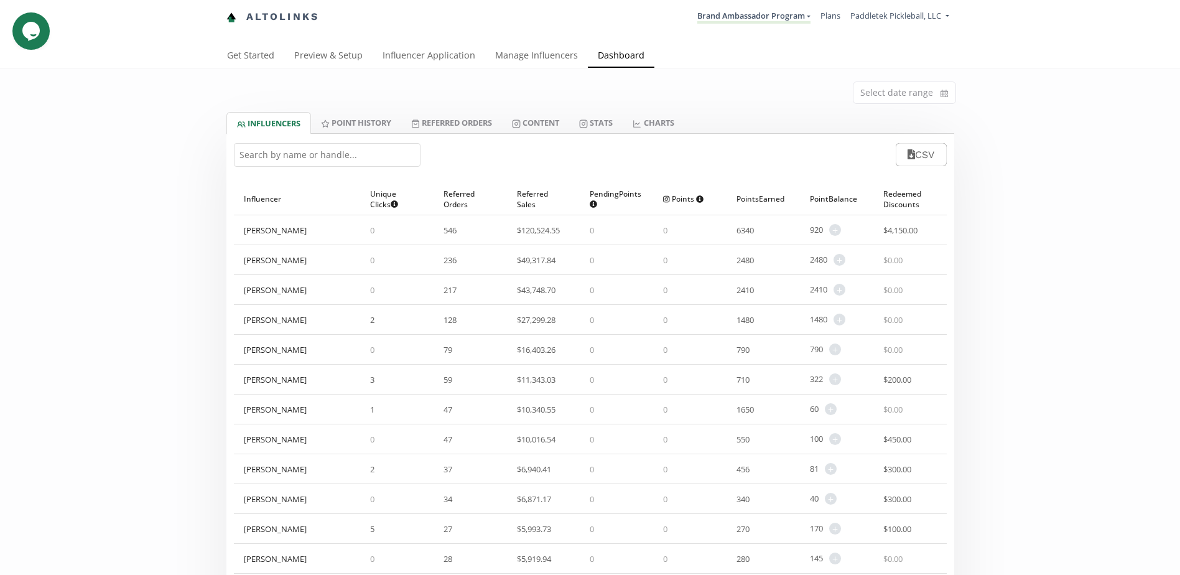  What do you see at coordinates (743, 499) in the screenshot?
I see `span: 340` at bounding box center [743, 499].